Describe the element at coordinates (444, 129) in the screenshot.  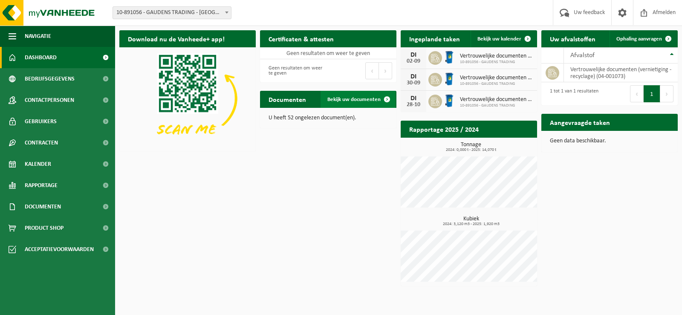
I see `h2: Rapportage 2025 / 2024` at that location.